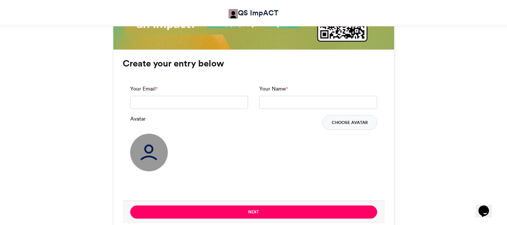  Describe the element at coordinates (350, 122) in the screenshot. I see `button: Choose Avatar` at that location.